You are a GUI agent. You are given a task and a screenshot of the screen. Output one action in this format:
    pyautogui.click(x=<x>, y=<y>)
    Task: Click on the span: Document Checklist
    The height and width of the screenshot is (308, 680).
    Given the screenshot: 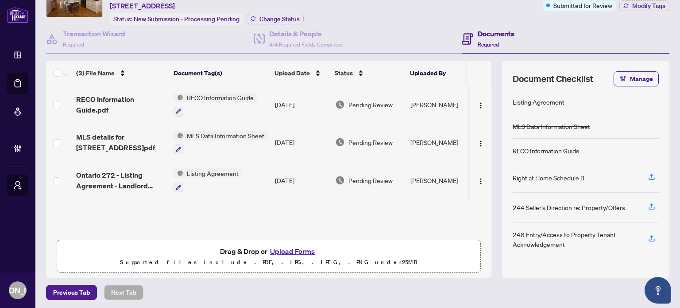 What is the action you would take?
    pyautogui.click(x=553, y=79)
    